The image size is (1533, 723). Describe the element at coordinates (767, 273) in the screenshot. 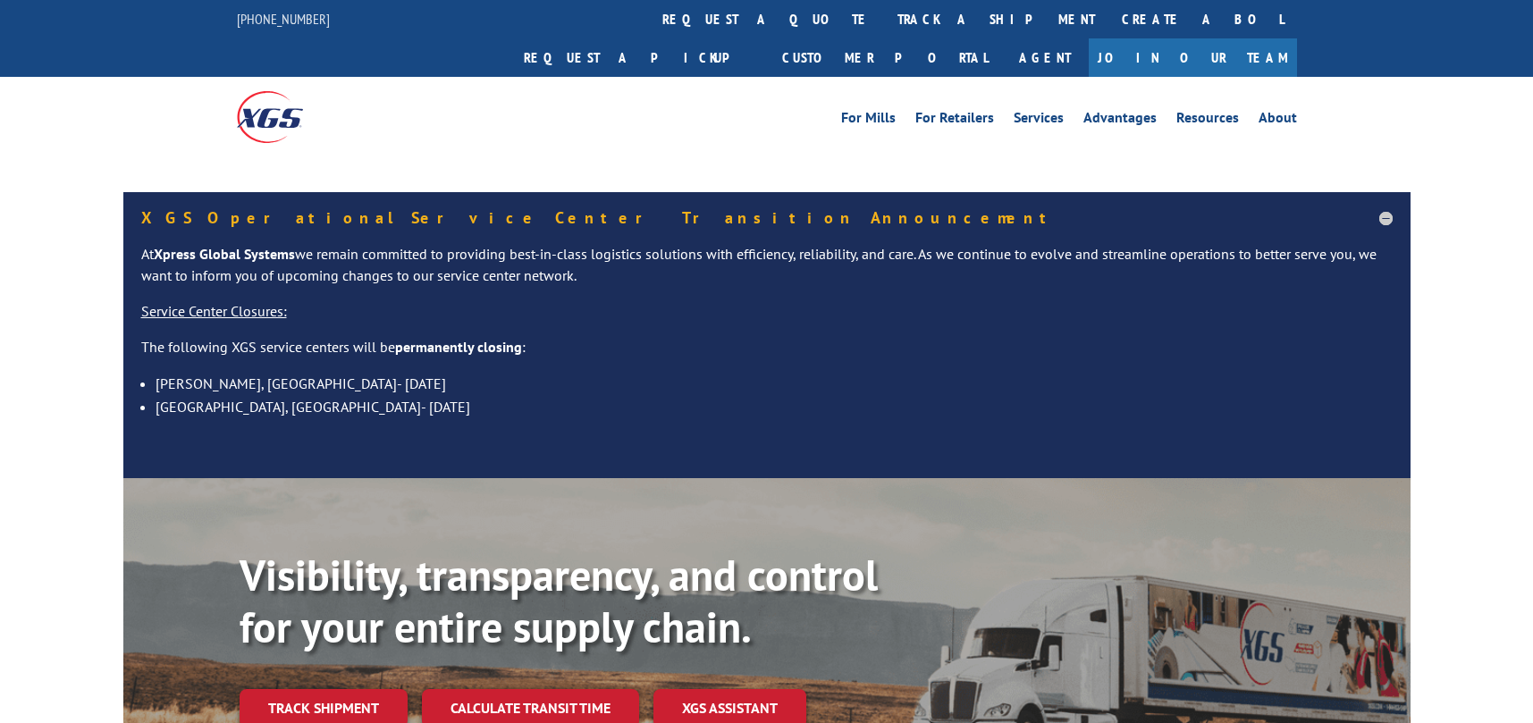

I see `p: At we remain committed to providing best-in-class logistics solutions with efficiency, reliabilit...` at that location.